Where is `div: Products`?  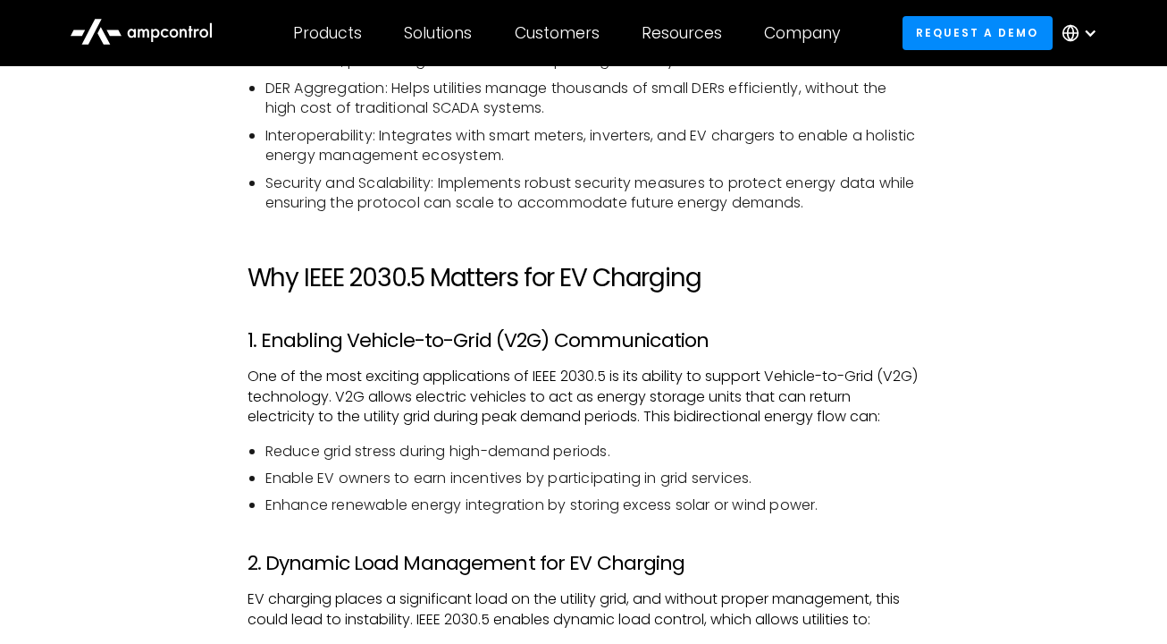 div: Products is located at coordinates (327, 33).